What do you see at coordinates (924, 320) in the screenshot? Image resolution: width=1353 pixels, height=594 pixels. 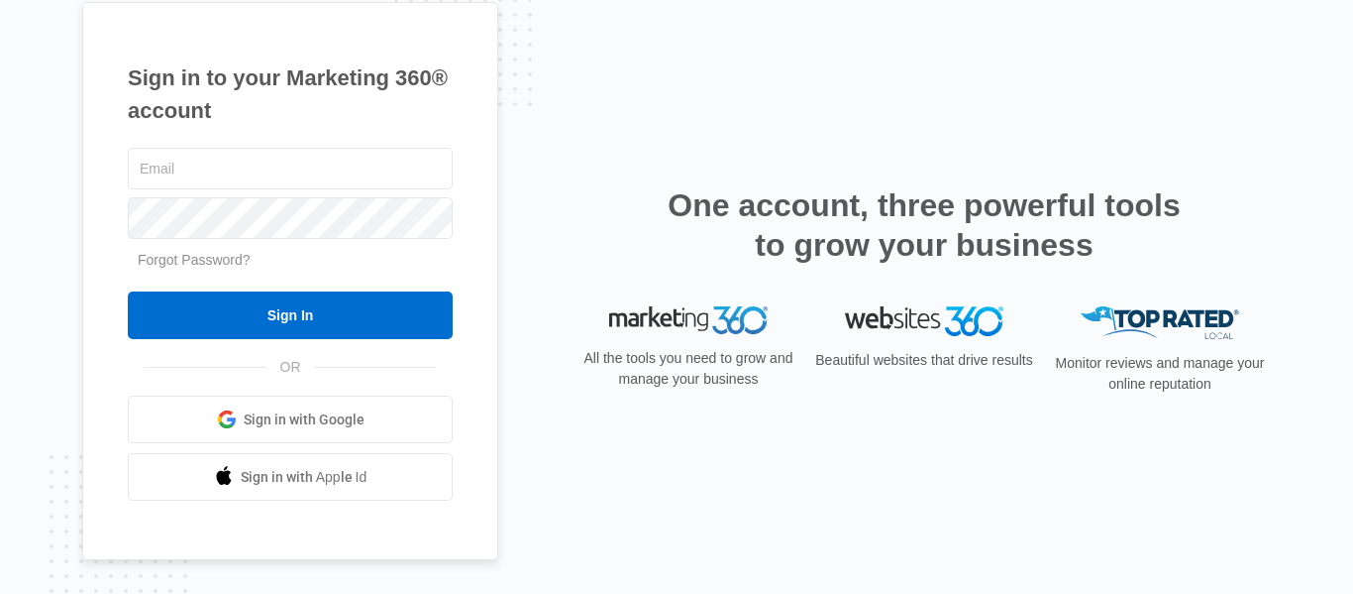 I see `img: Websites 360` at bounding box center [924, 320].